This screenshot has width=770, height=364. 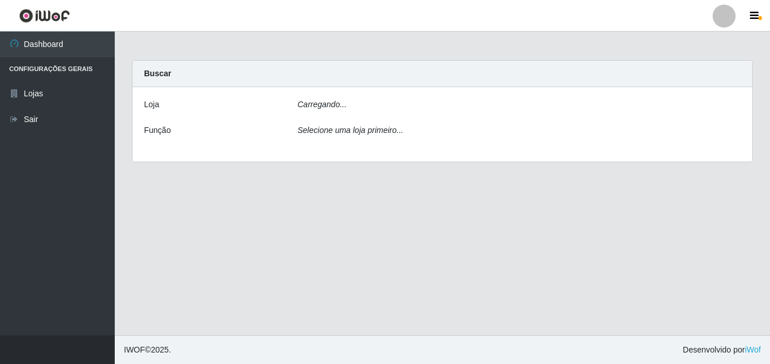 I want to click on i: Selecione uma loja primeiro..., so click(x=351, y=130).